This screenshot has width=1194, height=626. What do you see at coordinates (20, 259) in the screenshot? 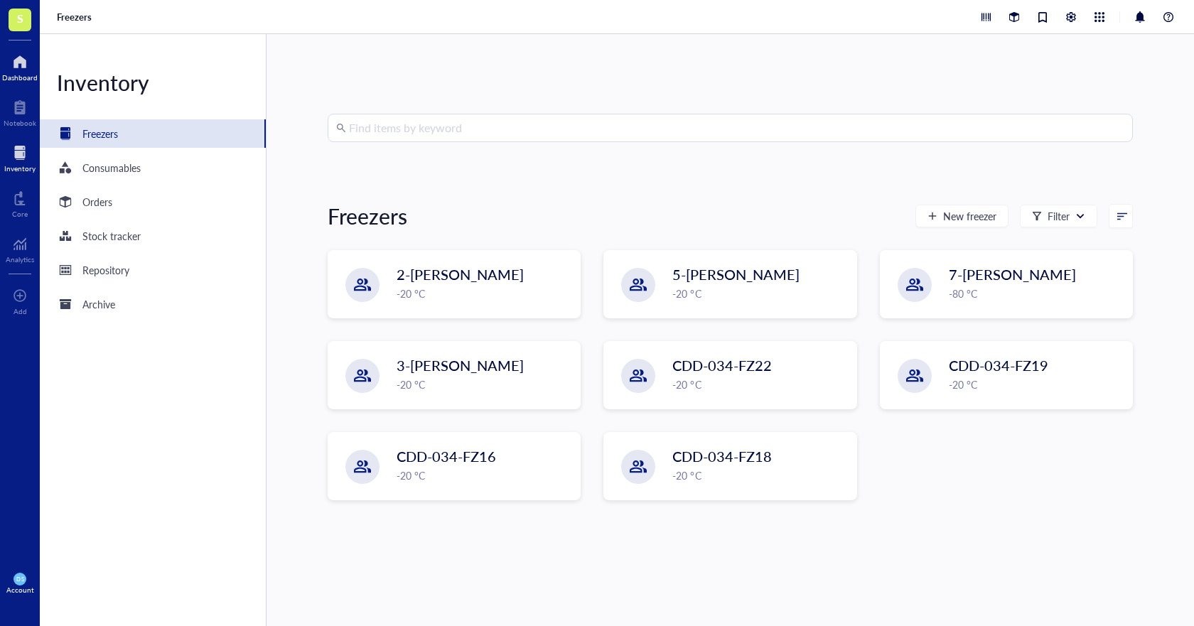
I see `div: Analytics` at bounding box center [20, 259].